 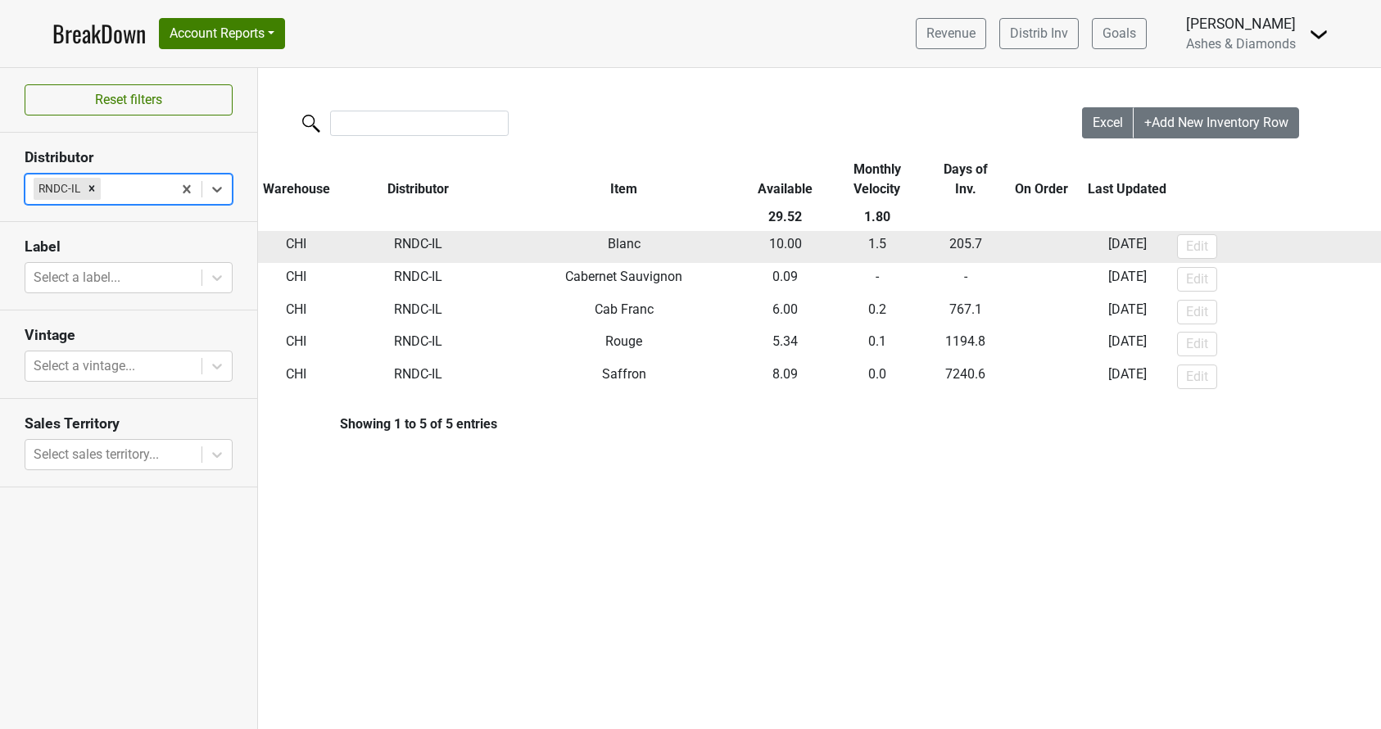 I want to click on a: Distrib Inv, so click(x=1039, y=34).